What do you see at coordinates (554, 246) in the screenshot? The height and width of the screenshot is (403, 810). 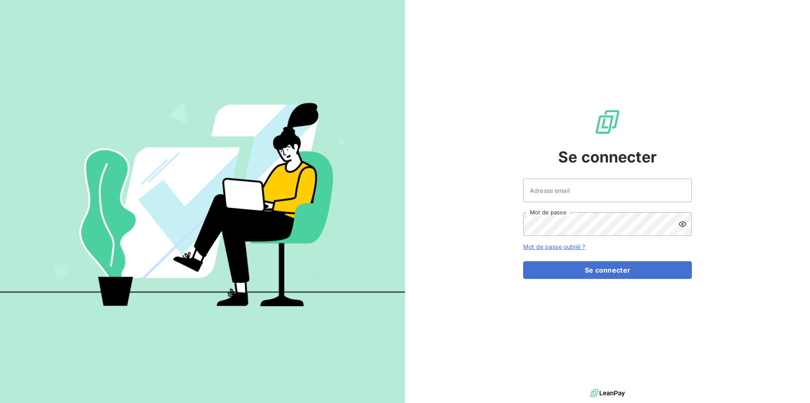 I see `a: Mot de passe oublié ?` at bounding box center [554, 246].